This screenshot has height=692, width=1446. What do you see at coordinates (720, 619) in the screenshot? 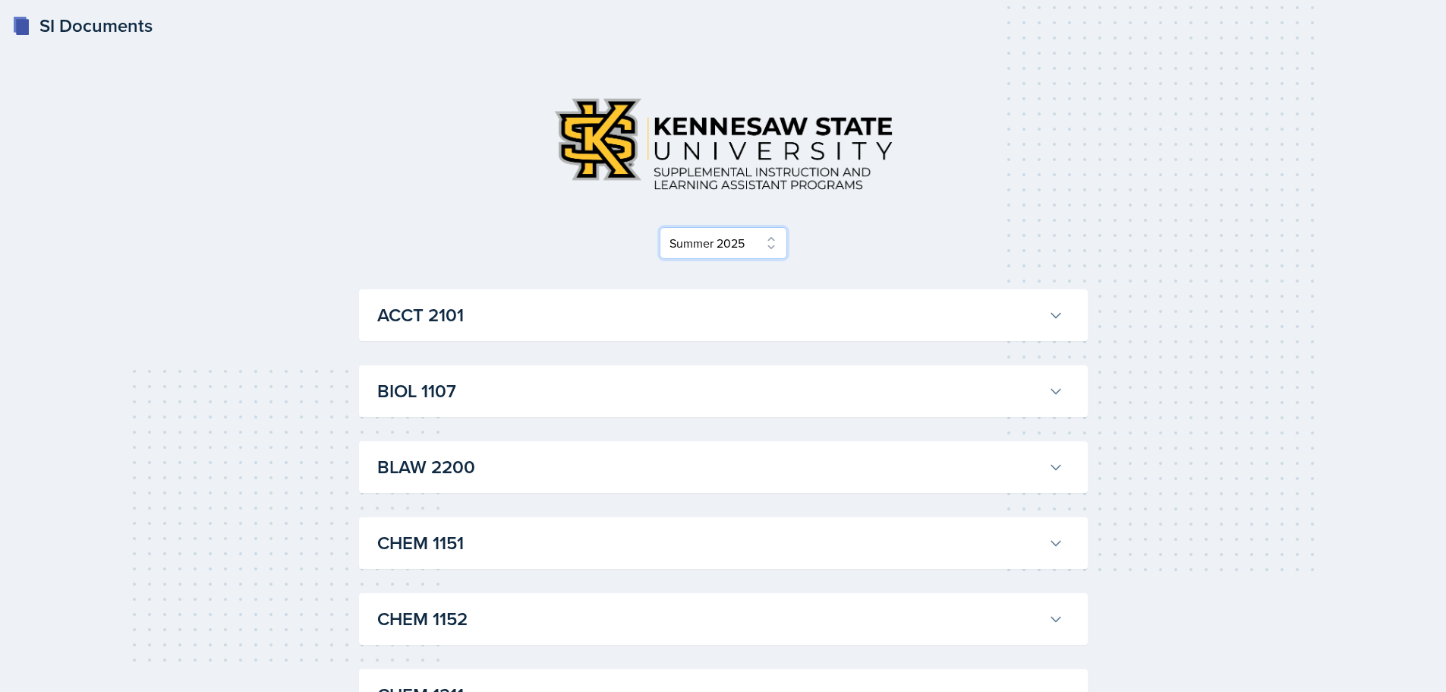
I see `button: CHEM 1152` at bounding box center [720, 619].